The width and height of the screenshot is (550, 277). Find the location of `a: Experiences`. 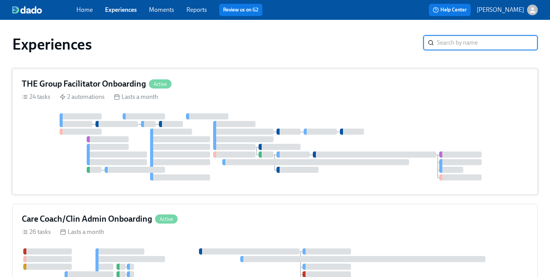

a: Experiences is located at coordinates (121, 10).